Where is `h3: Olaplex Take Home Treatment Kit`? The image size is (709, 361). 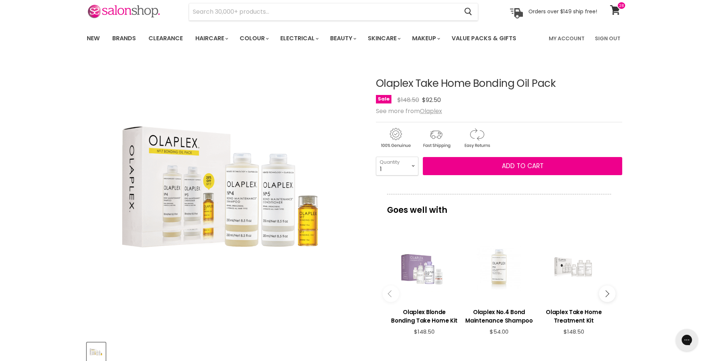 h3: Olaplex Take Home Treatment Kit is located at coordinates (574, 316).